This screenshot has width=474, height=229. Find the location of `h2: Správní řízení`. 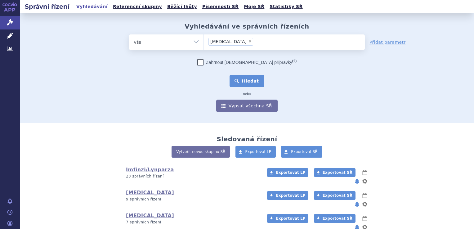

h2: Správní řízení is located at coordinates (47, 7).